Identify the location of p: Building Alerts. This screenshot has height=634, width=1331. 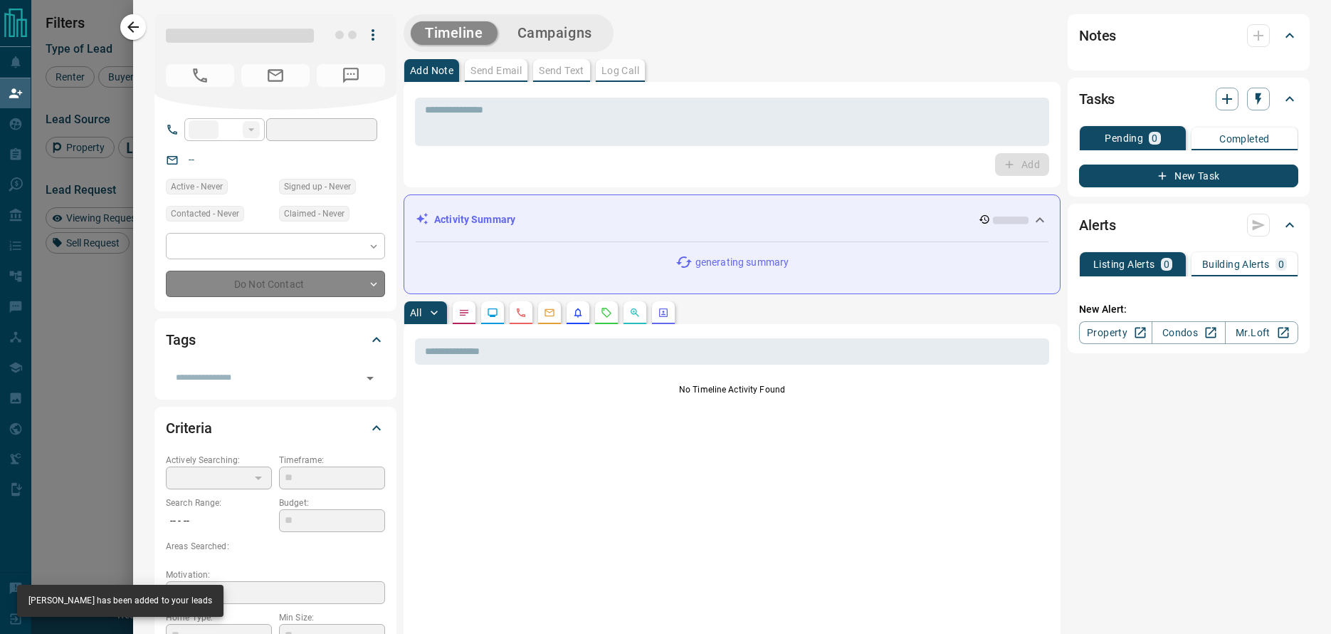
(1236, 264).